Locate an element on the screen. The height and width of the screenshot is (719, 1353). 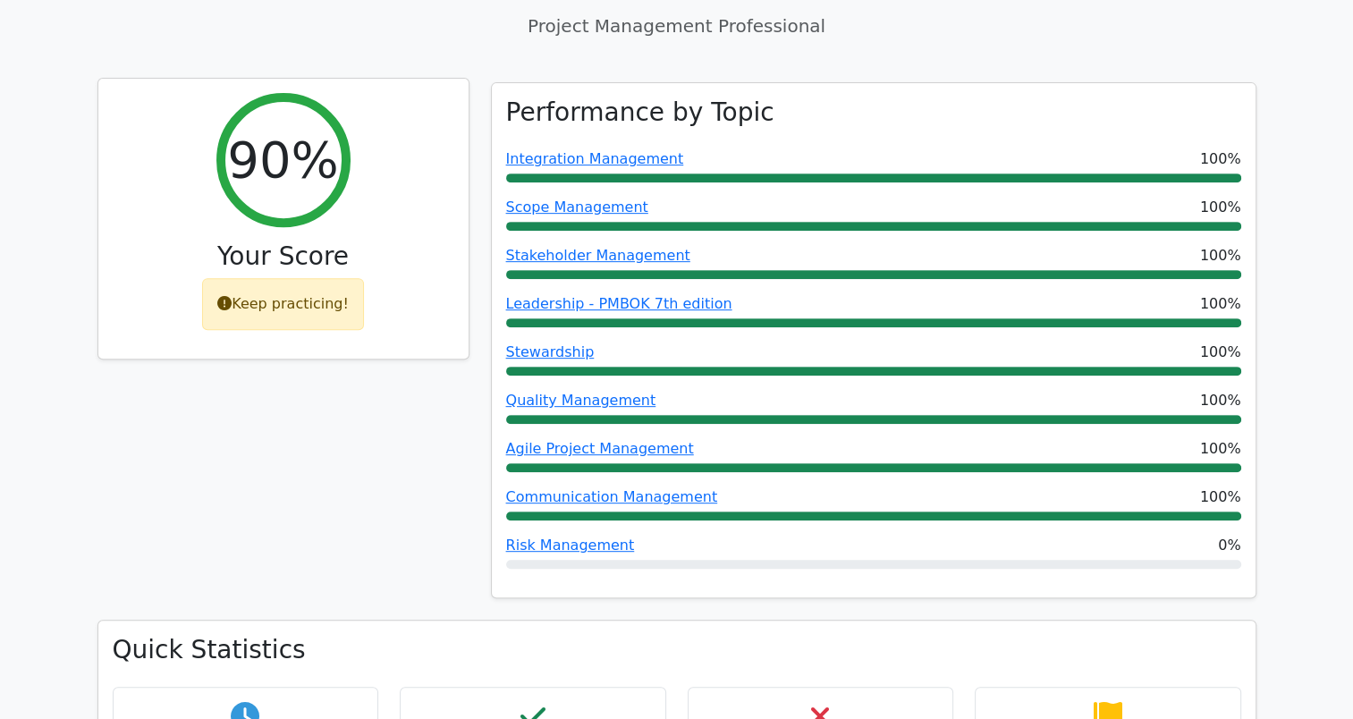
p: Project Management Professional is located at coordinates (677, 26).